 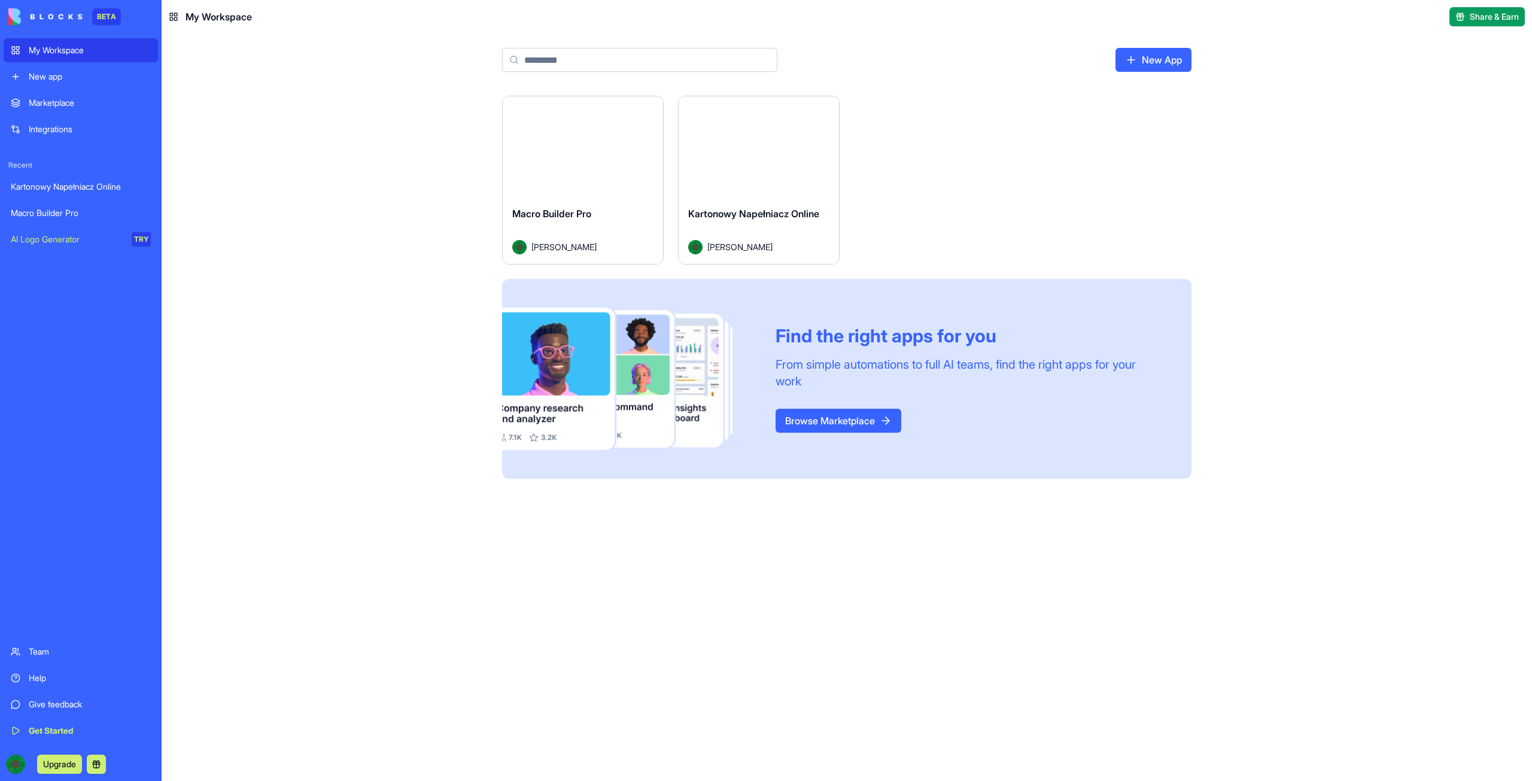 What do you see at coordinates (218, 17) in the screenshot?
I see `span: My Workspace` at bounding box center [218, 17].